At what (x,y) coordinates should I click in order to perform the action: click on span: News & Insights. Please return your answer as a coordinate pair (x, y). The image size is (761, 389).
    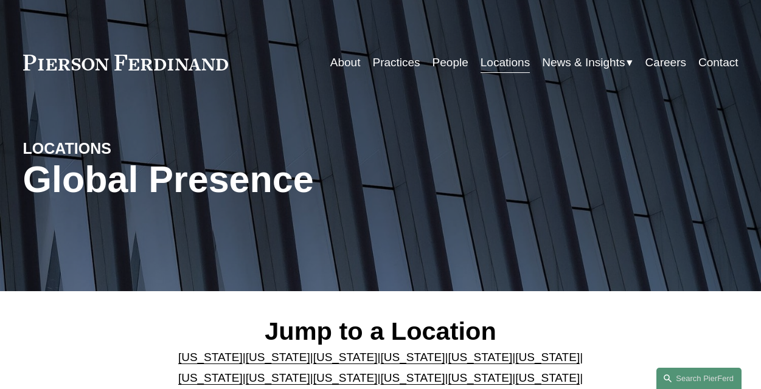
    Looking at the image, I should click on (583, 63).